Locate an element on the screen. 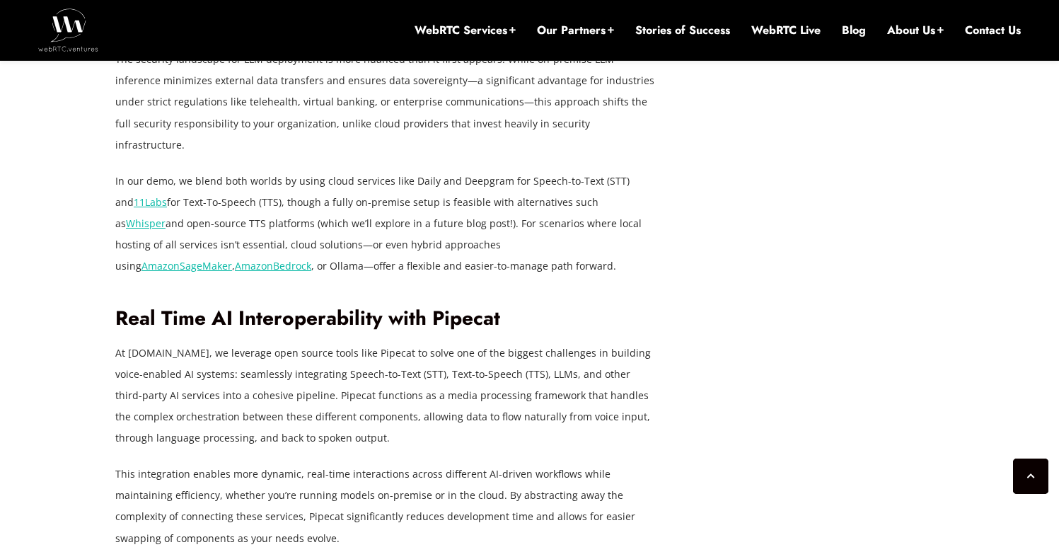 The width and height of the screenshot is (1059, 552). p: In our demo, we blend both worlds by using cloud services like Daily and Deepgram for Speech-to-T... is located at coordinates (388, 224).